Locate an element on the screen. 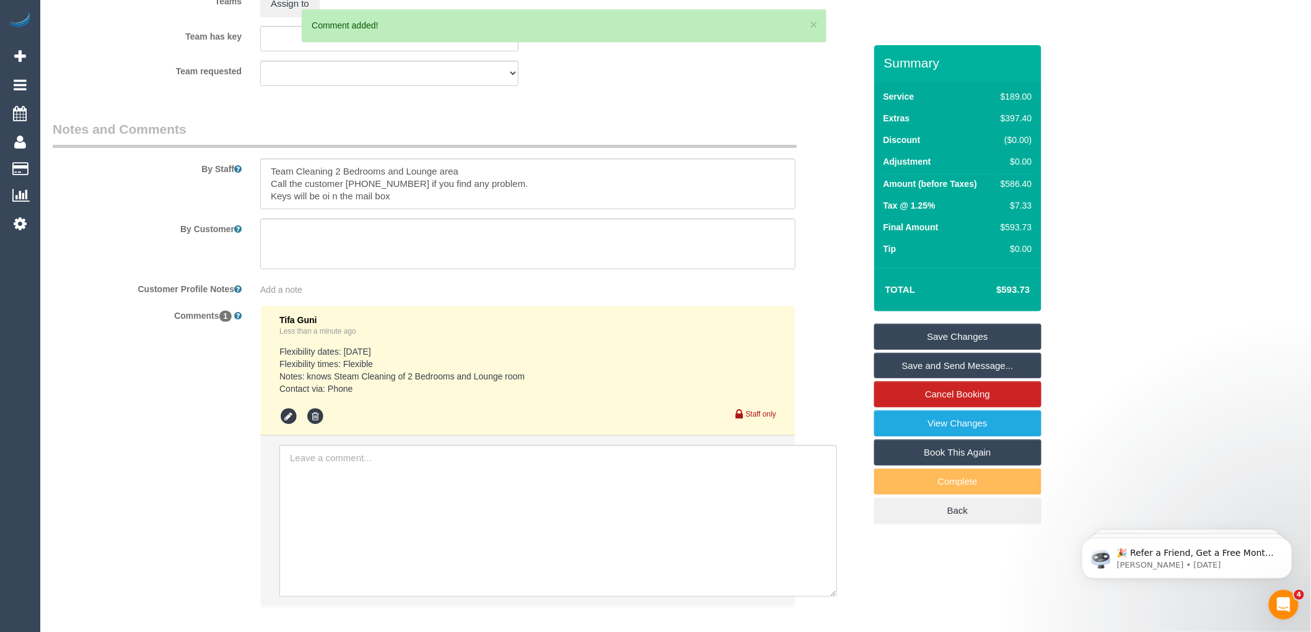 The image size is (1311, 632). label: Team requested is located at coordinates (147, 69).